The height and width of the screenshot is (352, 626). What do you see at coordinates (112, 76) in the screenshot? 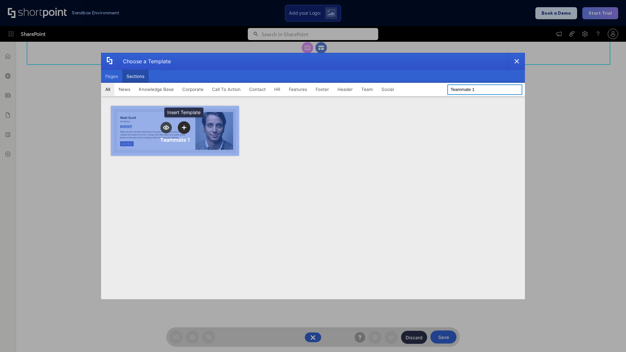
I see `button: Pages` at bounding box center [112, 76].